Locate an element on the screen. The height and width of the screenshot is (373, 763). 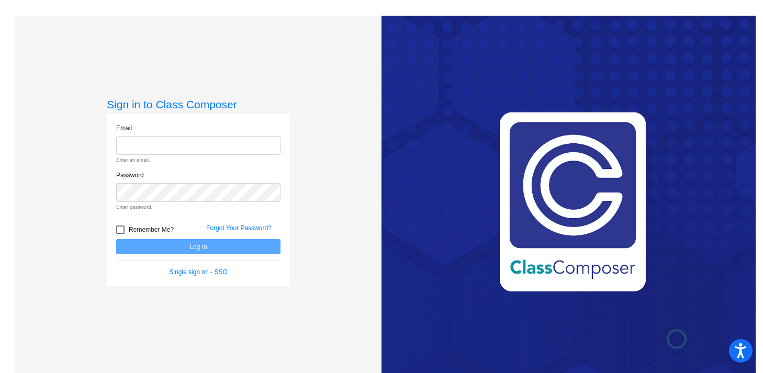
small: Enter an email. is located at coordinates (198, 160).